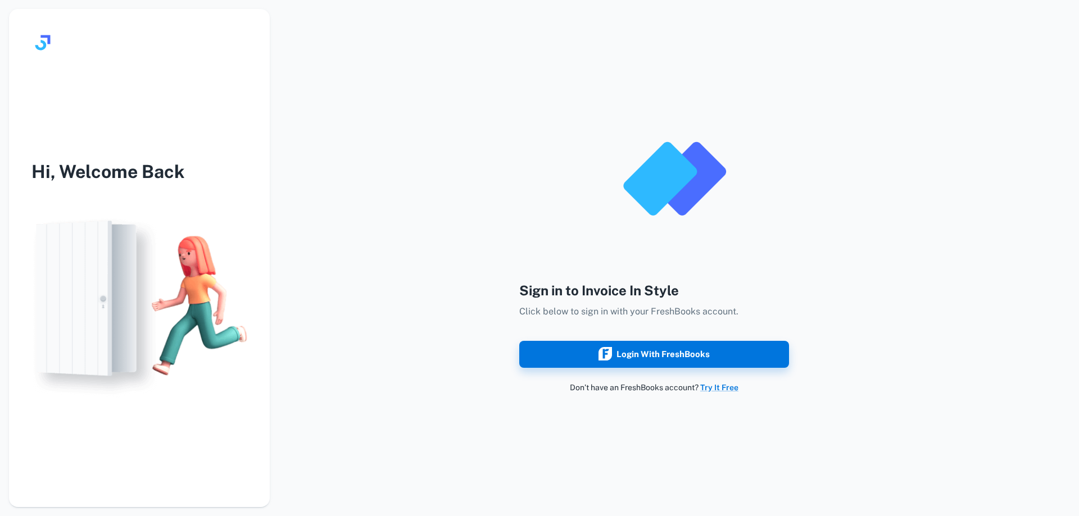 This screenshot has width=1079, height=516. What do you see at coordinates (139, 306) in the screenshot?
I see `img: login` at bounding box center [139, 306].